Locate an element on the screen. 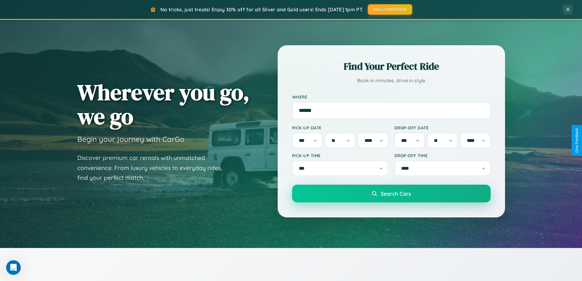 Image resolution: width=582 pixels, height=281 pixels. button: Search Cars is located at coordinates (391, 193).